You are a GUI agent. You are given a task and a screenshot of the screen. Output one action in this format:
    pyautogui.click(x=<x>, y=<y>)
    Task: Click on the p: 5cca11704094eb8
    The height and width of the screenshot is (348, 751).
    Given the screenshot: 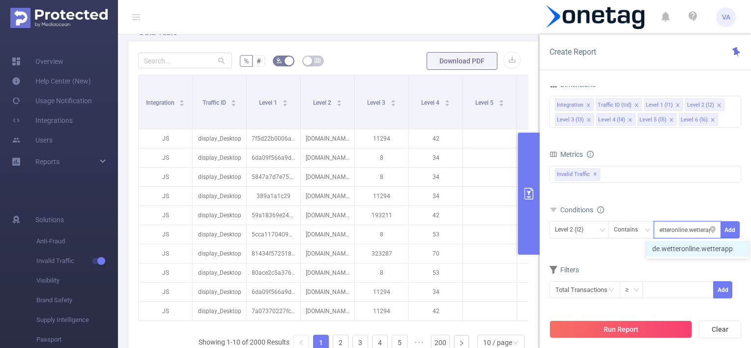 What is the action you would take?
    pyautogui.click(x=273, y=234)
    